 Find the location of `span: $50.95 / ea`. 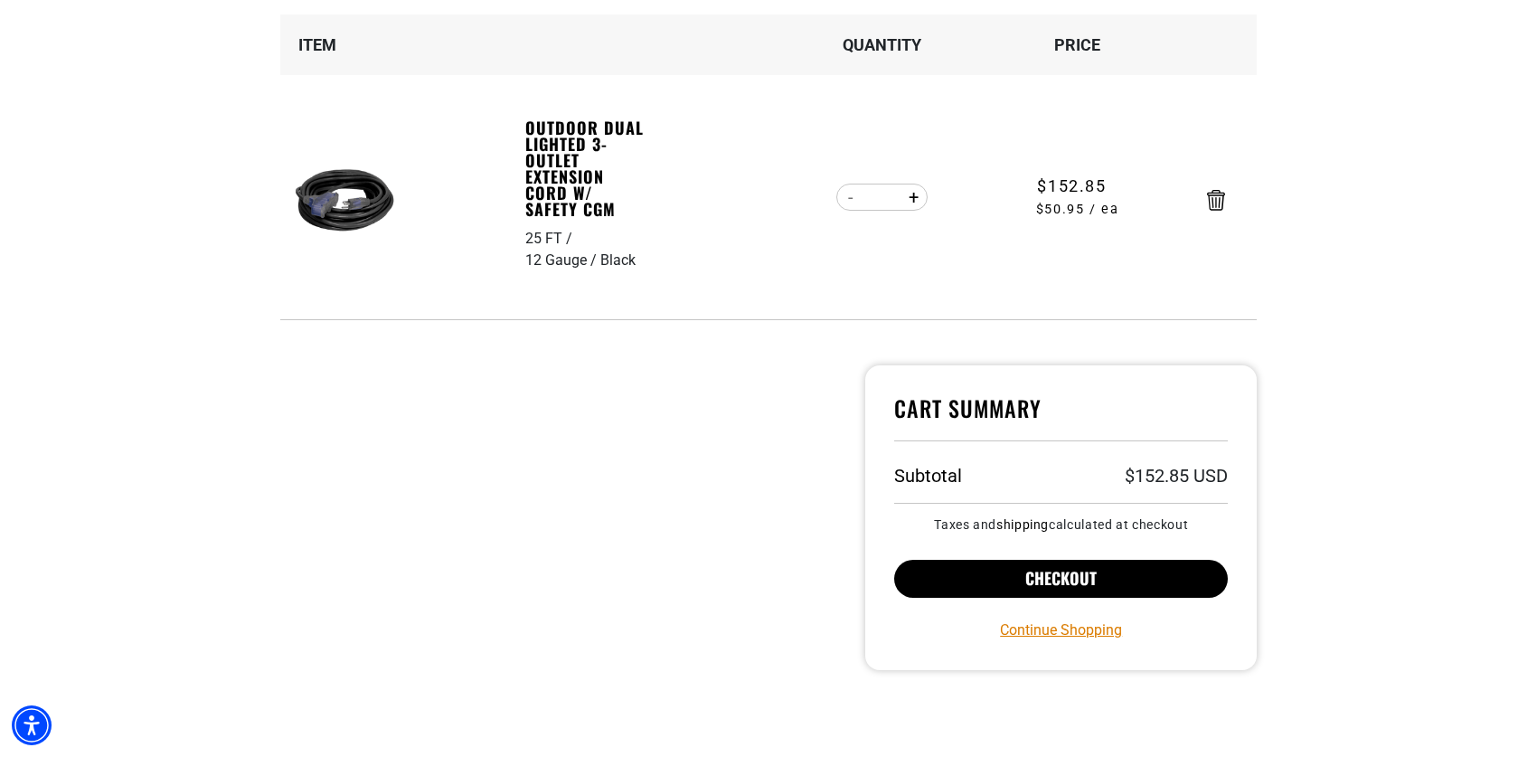

span: $50.95 / ea is located at coordinates (1078, 210).